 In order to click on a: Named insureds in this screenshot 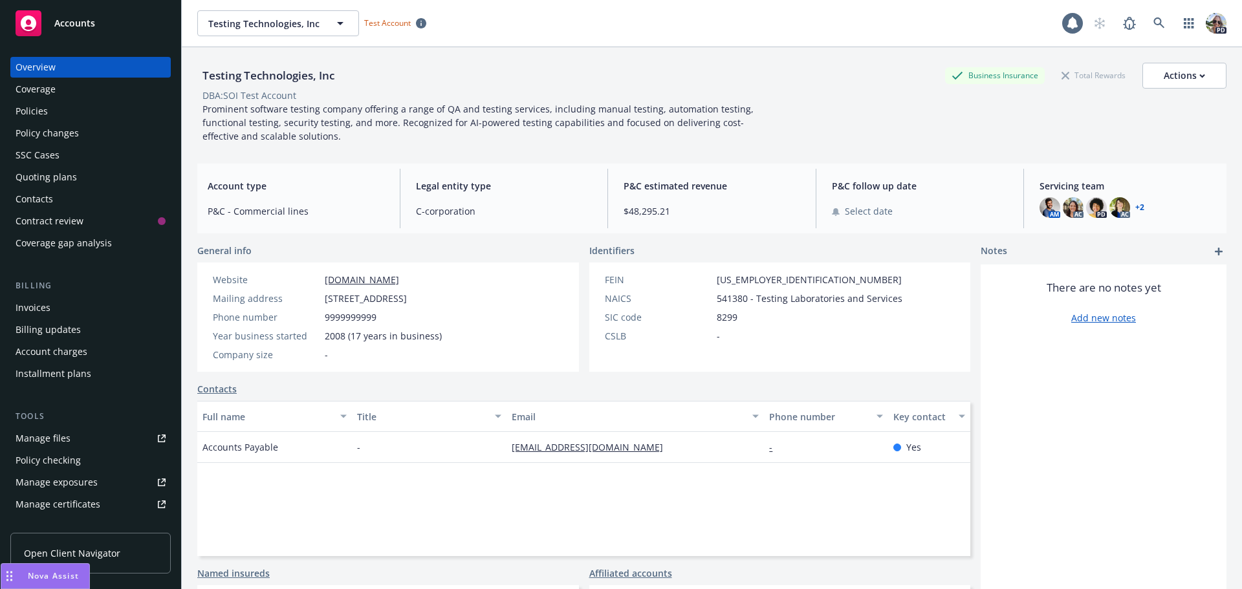, I will do `click(234, 573)`.